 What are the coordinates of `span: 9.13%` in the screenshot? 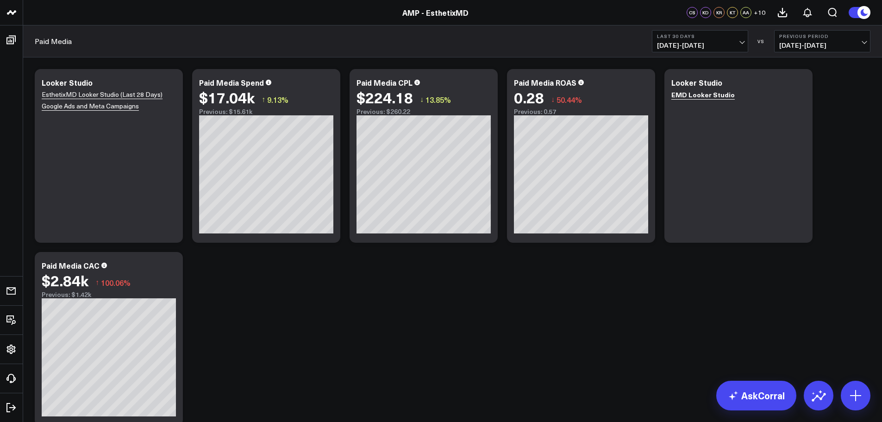 It's located at (278, 100).